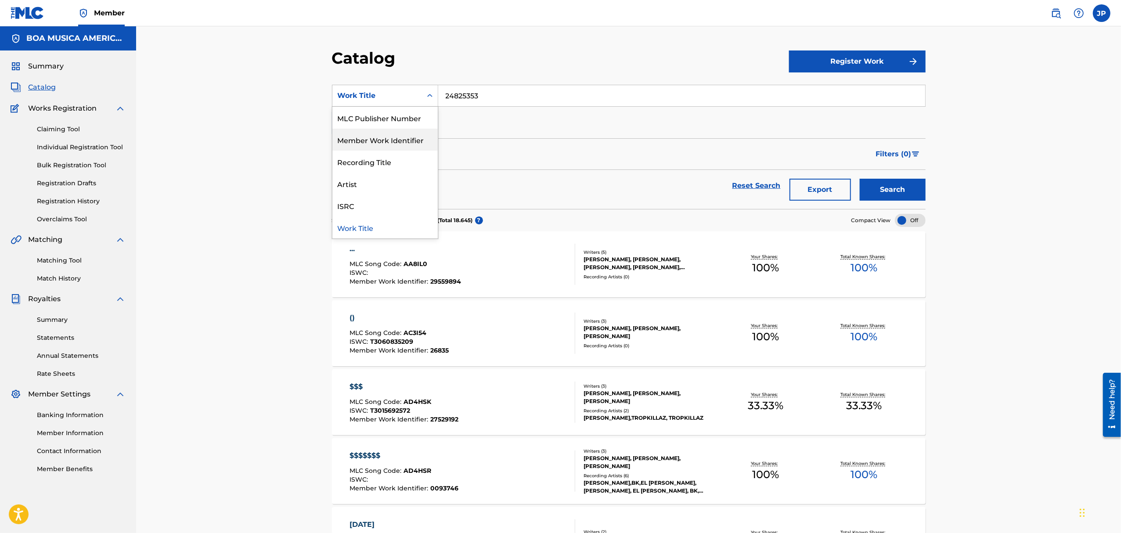  What do you see at coordinates (415, 333) in the screenshot?
I see `span: AC3I54` at bounding box center [415, 333].